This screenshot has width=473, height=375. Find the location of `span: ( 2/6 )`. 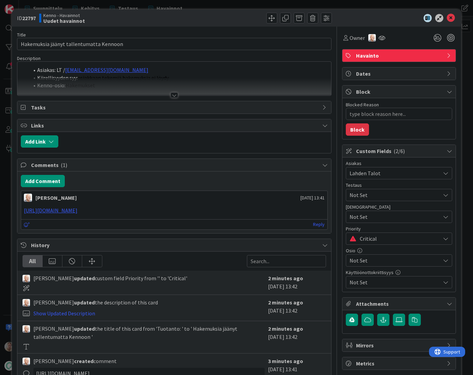

span: ( 2/6 ) is located at coordinates (399, 151).